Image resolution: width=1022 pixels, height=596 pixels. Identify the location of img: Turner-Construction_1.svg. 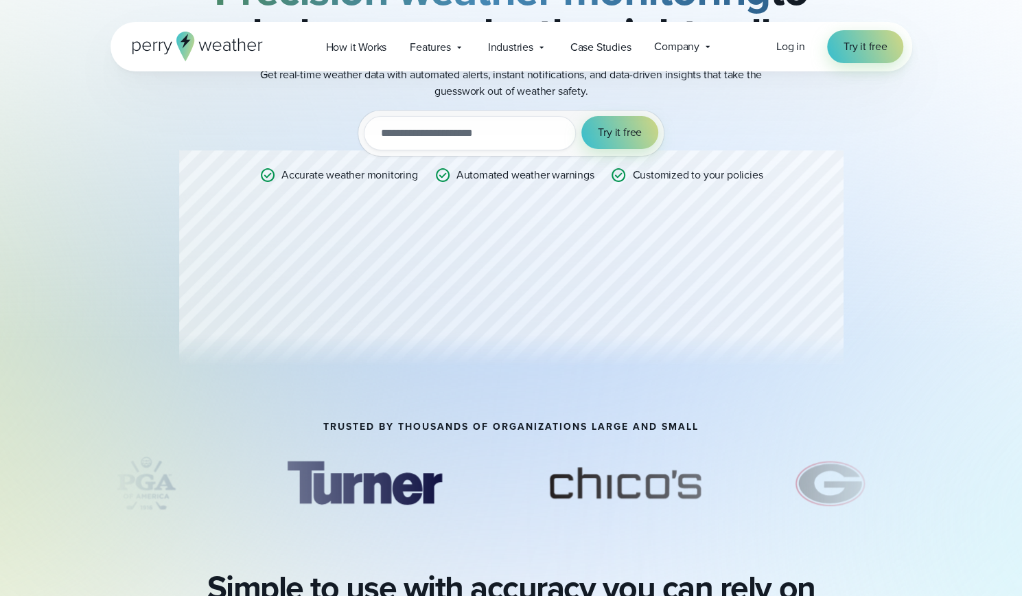
(364, 483).